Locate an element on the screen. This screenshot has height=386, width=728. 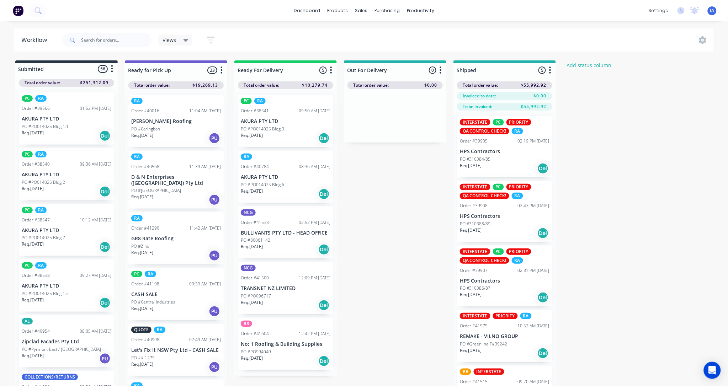
div: Order #39907 is located at coordinates (474, 271).